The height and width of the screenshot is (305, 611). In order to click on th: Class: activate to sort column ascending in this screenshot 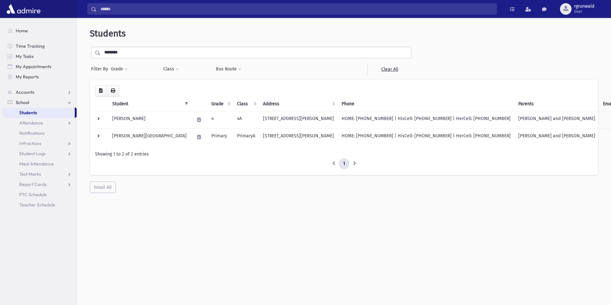, I will do `click(246, 104)`.